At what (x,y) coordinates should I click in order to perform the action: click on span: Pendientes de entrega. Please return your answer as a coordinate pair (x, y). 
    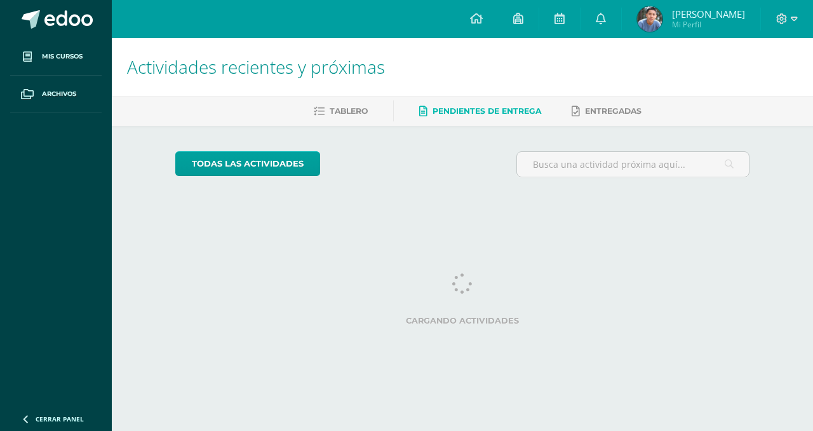
    Looking at the image, I should click on (487, 111).